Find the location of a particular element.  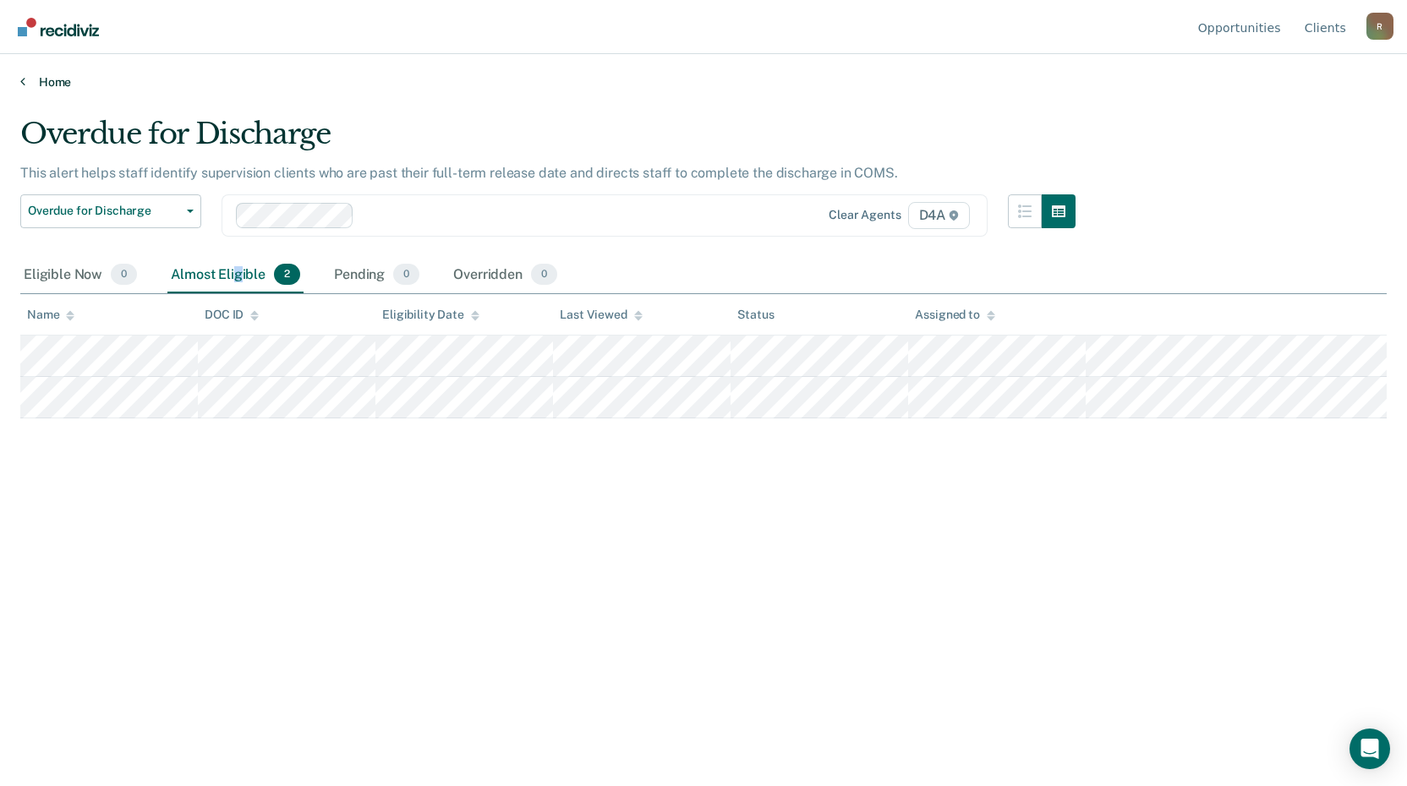

div: Eligibility Date is located at coordinates (430, 315).